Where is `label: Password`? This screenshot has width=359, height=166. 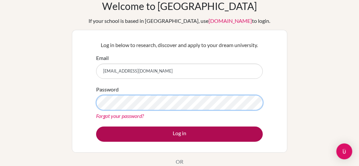 label: Password is located at coordinates (107, 89).